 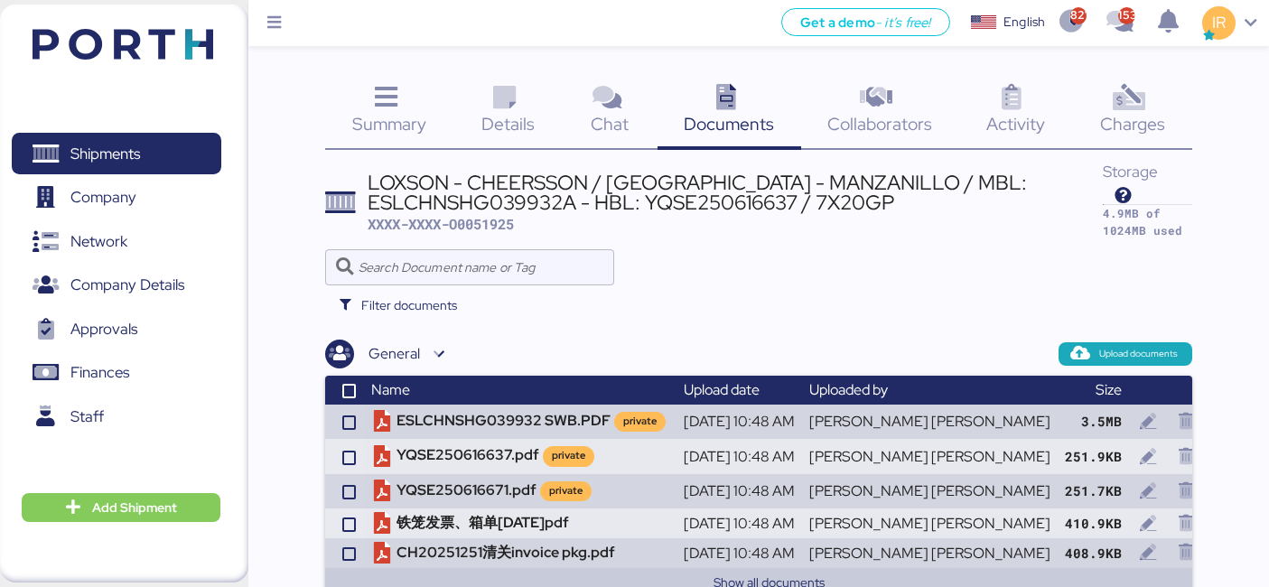 What do you see at coordinates (105, 153) in the screenshot?
I see `span: Shipments` at bounding box center [105, 153].